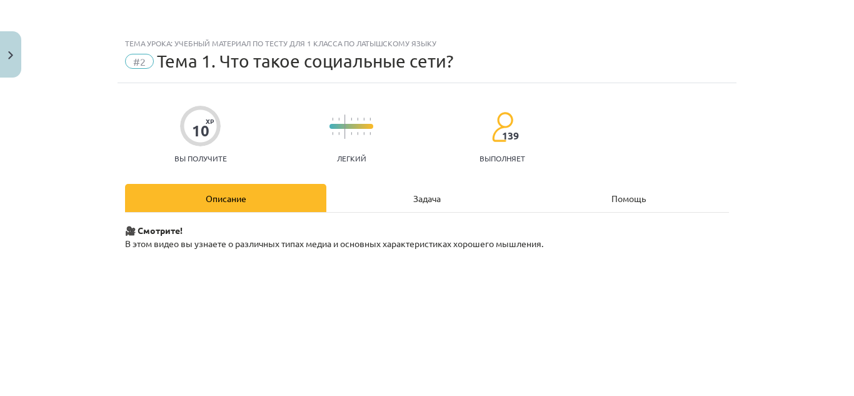 This screenshot has height=396, width=854. Describe the element at coordinates (628, 198) in the screenshot. I see `font: Помощь` at that location.